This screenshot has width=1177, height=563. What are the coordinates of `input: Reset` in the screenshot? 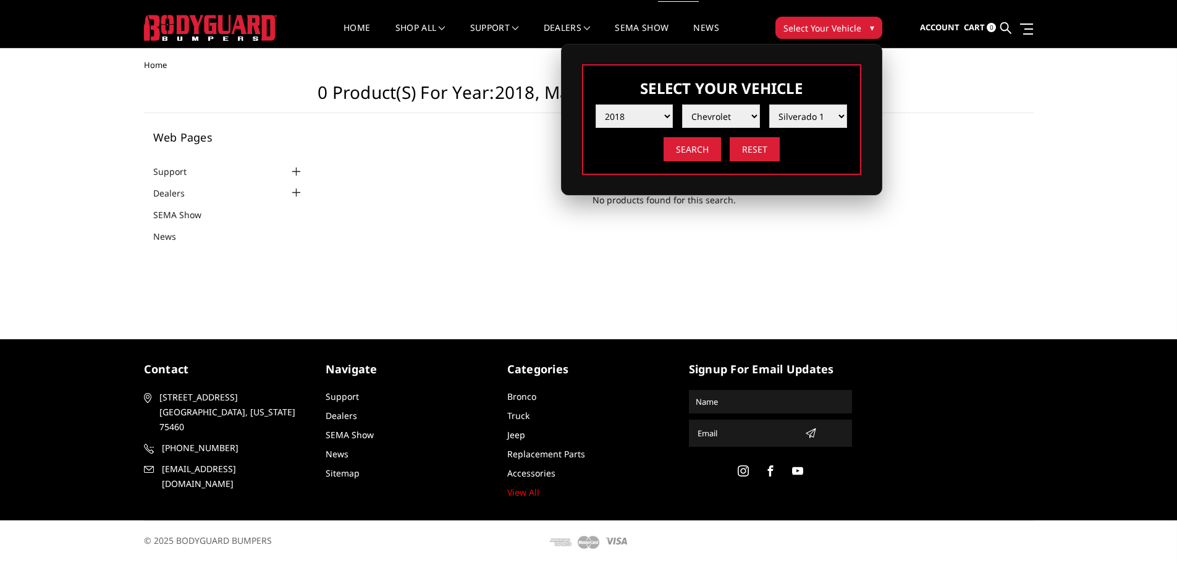 It's located at (754, 149).